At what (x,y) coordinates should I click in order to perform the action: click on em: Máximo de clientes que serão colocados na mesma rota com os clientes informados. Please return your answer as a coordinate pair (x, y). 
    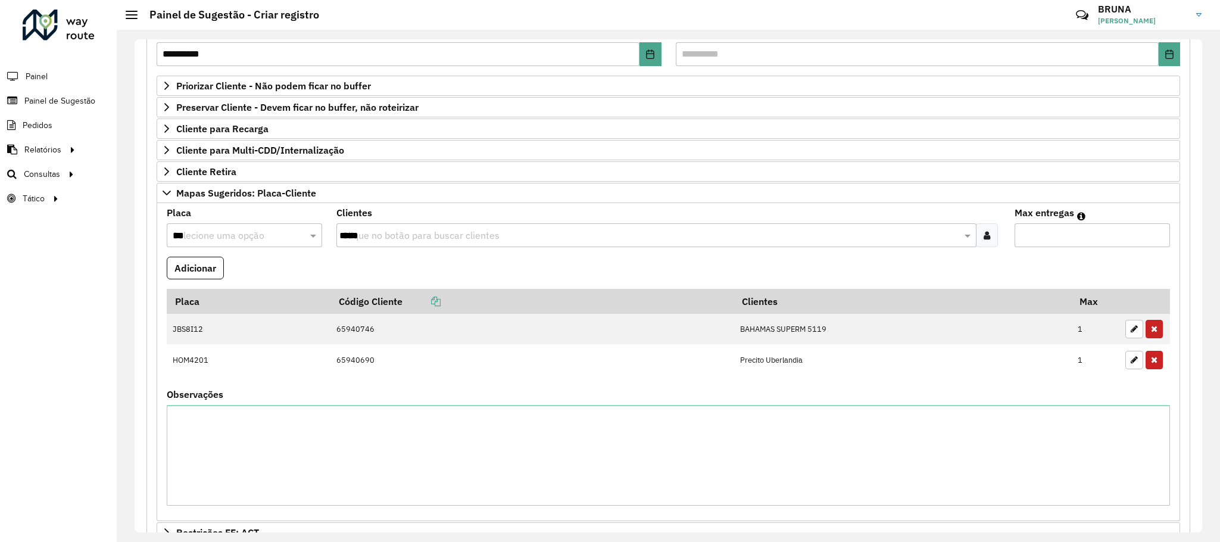
    Looking at the image, I should click on (1081, 216).